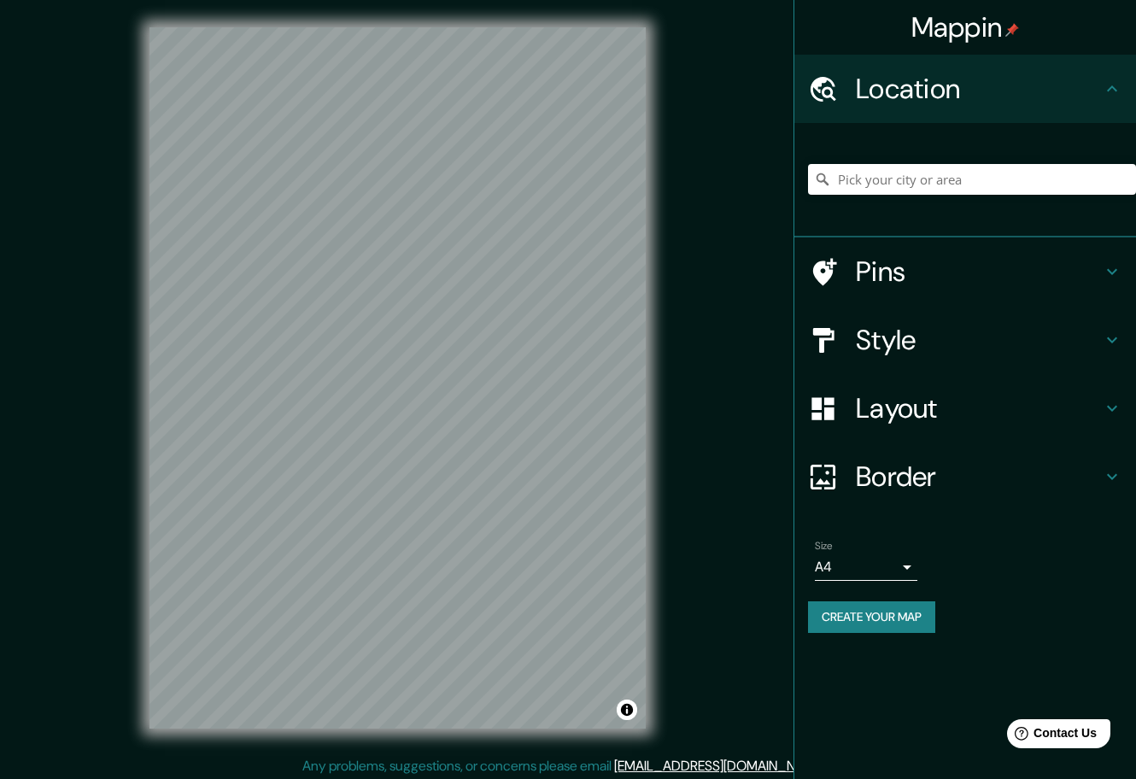 This screenshot has height=779, width=1136. What do you see at coordinates (979, 272) in the screenshot?
I see `h4: Pins` at bounding box center [979, 272].